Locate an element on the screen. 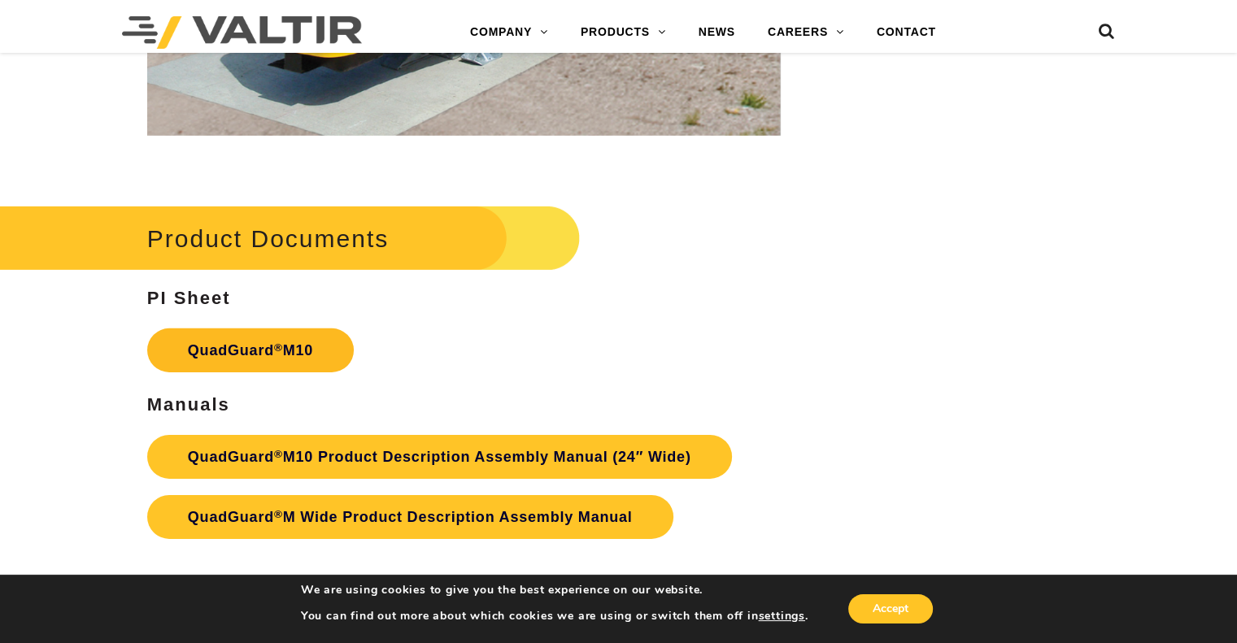 The image size is (1237, 643). a: NEWS is located at coordinates (717, 33).